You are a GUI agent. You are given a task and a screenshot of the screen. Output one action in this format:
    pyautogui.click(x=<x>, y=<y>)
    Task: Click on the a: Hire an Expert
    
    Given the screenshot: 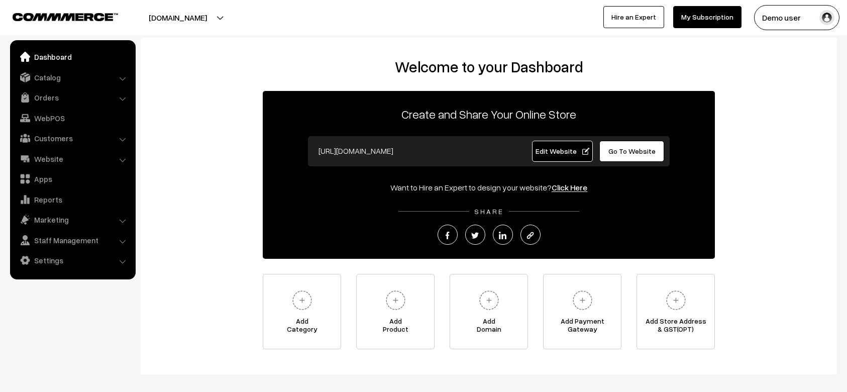 What is the action you would take?
    pyautogui.click(x=634, y=17)
    